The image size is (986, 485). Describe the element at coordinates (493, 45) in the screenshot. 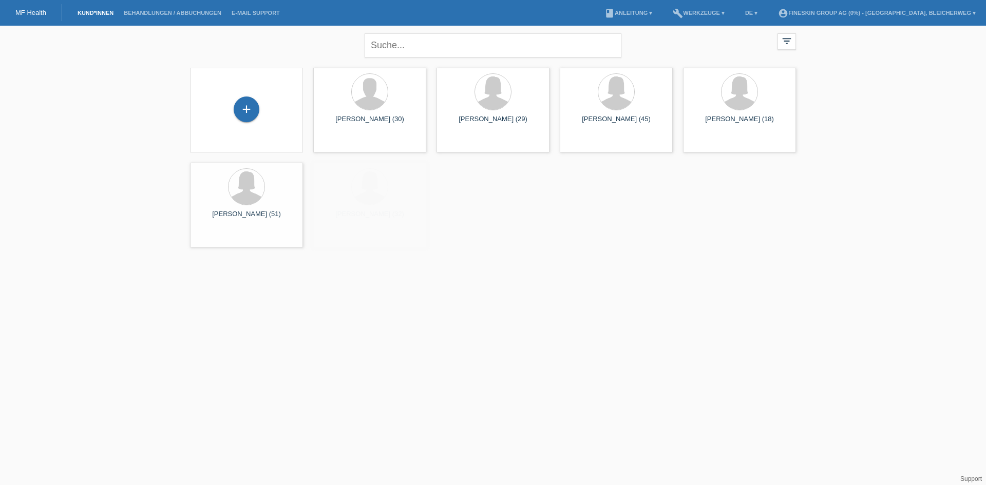

I see `input: Suche...` at that location.